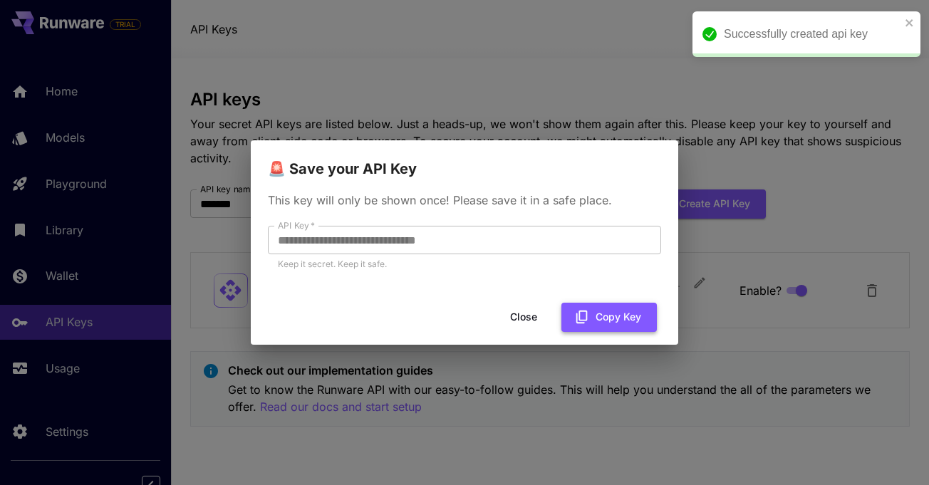 Image resolution: width=929 pixels, height=485 pixels. What do you see at coordinates (812, 34) in the screenshot?
I see `div: Successfully created api key` at bounding box center [812, 34].